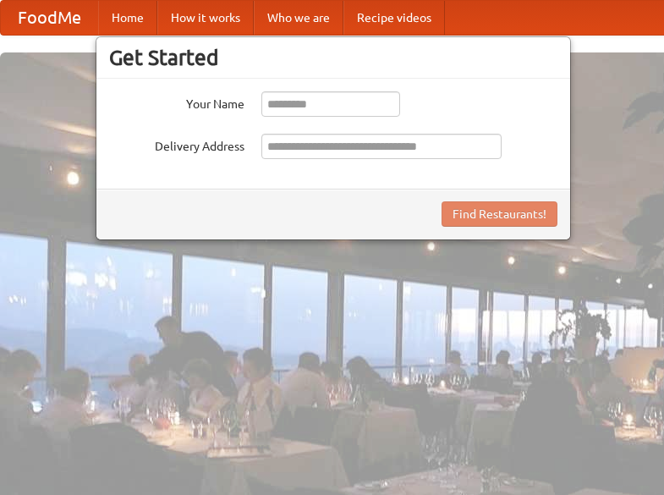 The height and width of the screenshot is (495, 664). I want to click on label: Delivery Address, so click(177, 144).